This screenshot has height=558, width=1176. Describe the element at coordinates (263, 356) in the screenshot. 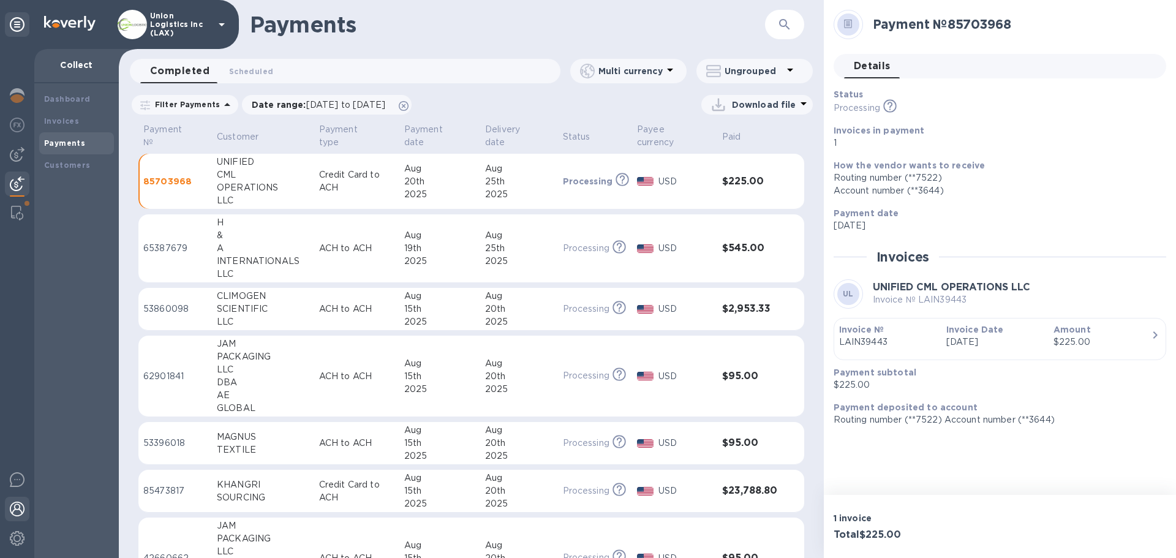

I see `div: PACKAGING` at that location.